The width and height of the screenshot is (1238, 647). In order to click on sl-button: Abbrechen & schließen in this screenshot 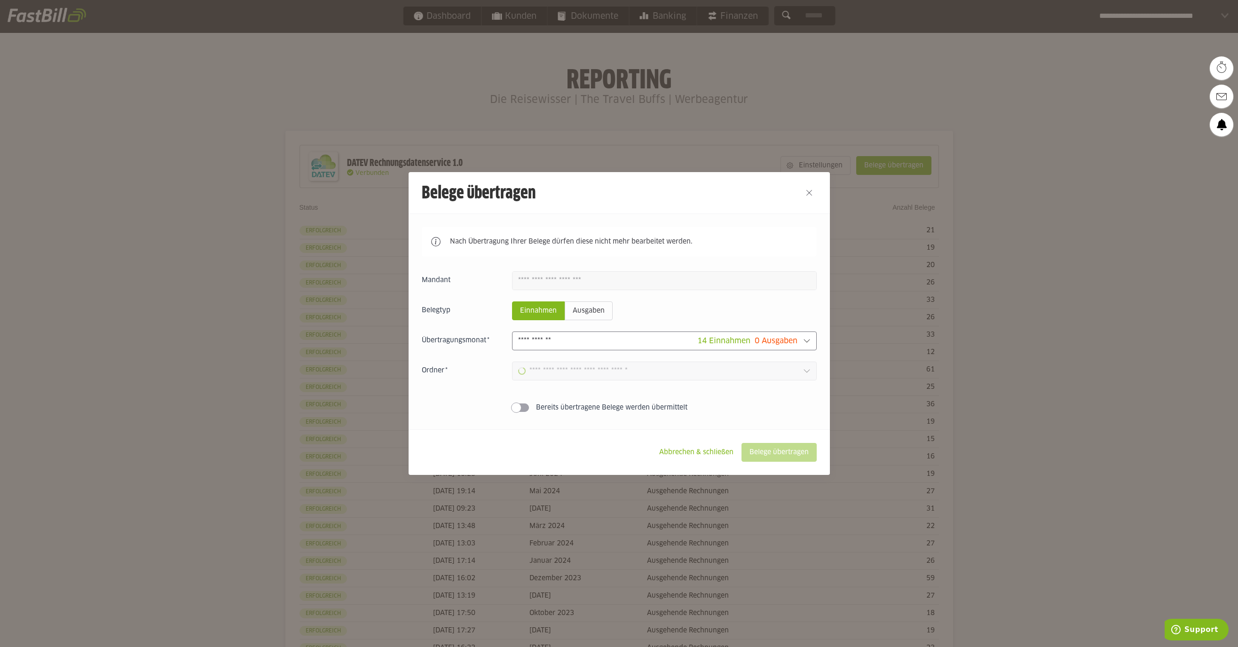, I will do `click(696, 452)`.